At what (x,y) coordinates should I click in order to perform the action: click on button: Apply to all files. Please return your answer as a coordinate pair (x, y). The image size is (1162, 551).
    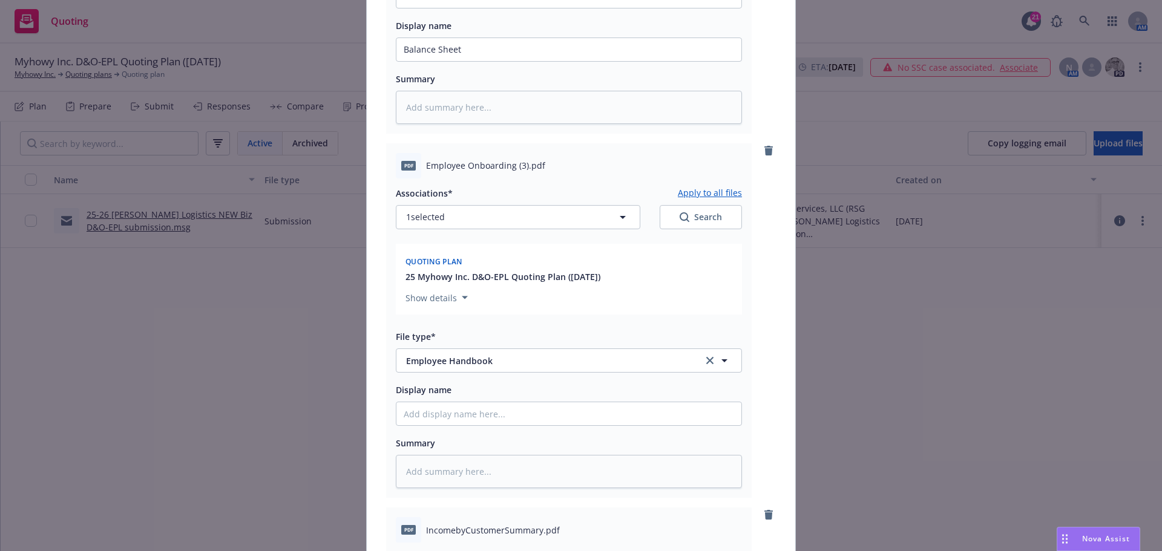
    Looking at the image, I should click on (710, 193).